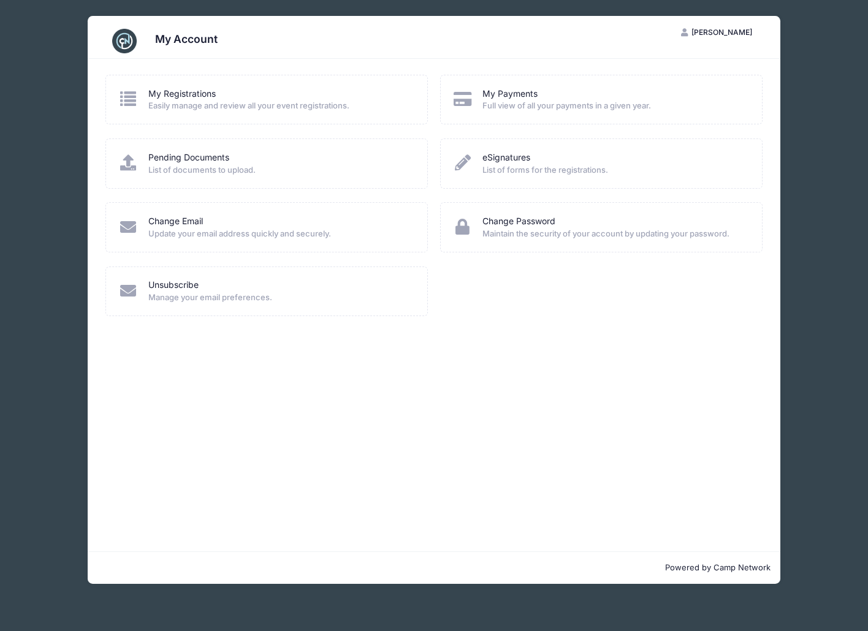  What do you see at coordinates (614, 106) in the screenshot?
I see `span: Full view of all your payments in a given year.` at bounding box center [614, 106].